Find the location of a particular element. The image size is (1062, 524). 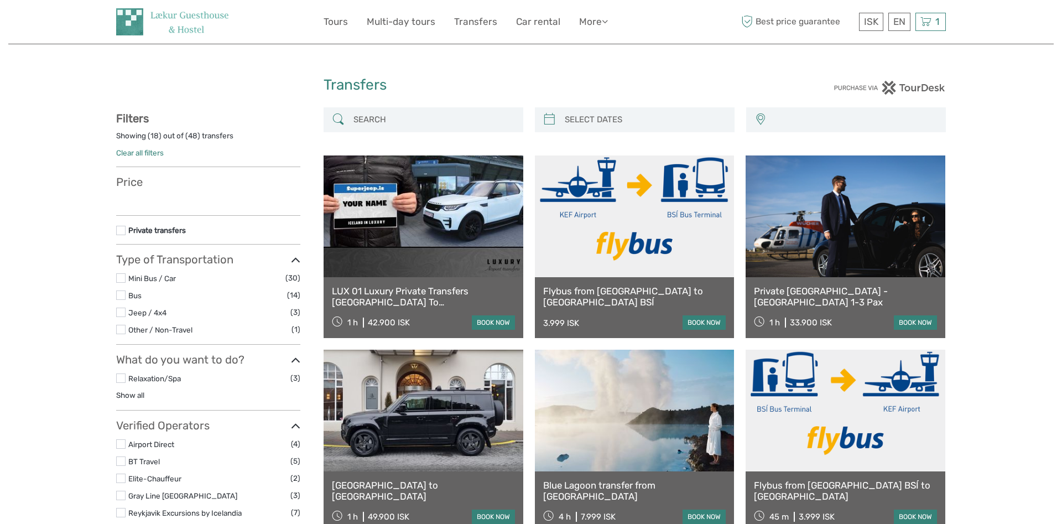

div: 33.900 ISK is located at coordinates (811, 322).